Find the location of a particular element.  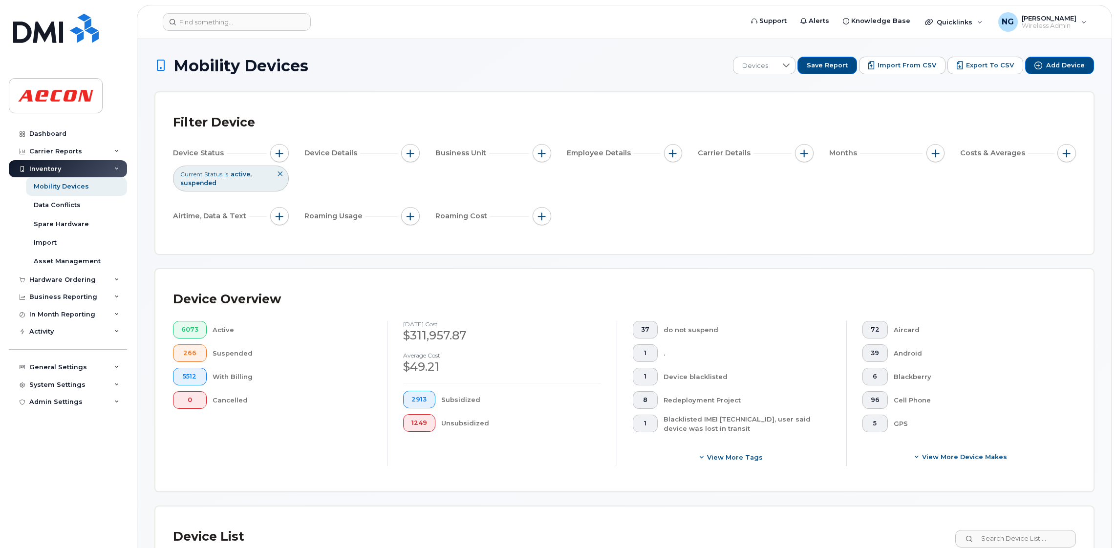

button: 5 is located at coordinates (875, 424).